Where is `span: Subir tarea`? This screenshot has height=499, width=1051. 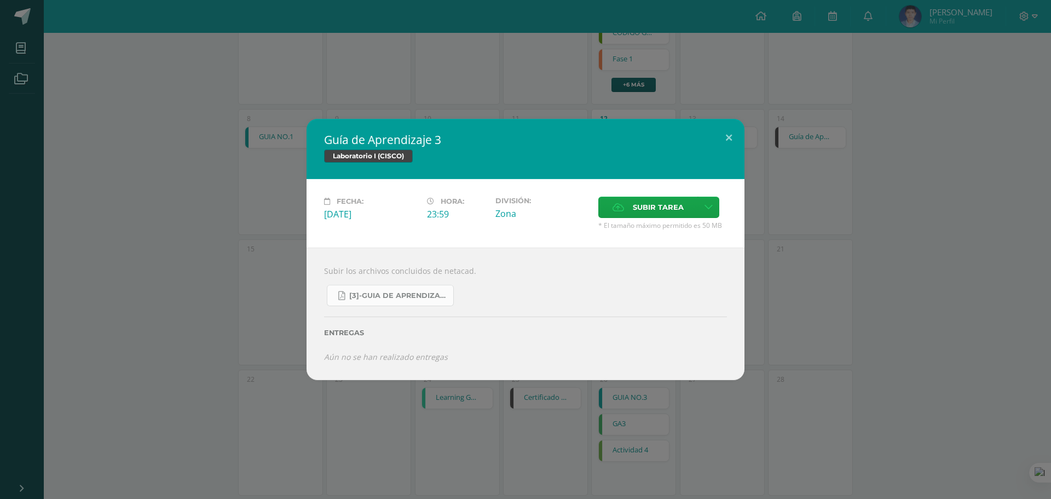
span: Subir tarea is located at coordinates (658, 207).